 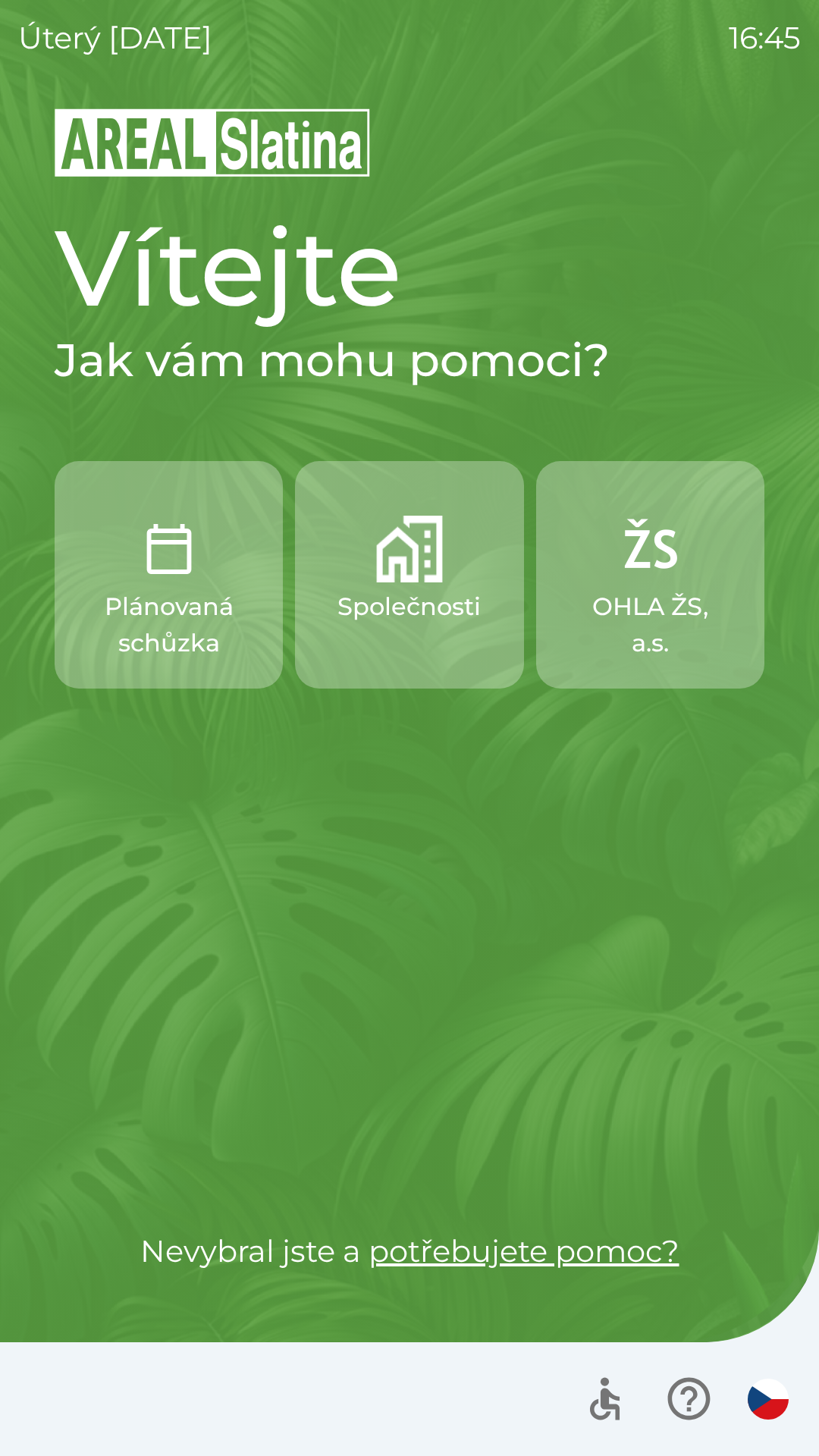 I want to click on a: potřebujete pomoc?, so click(x=524, y=1251).